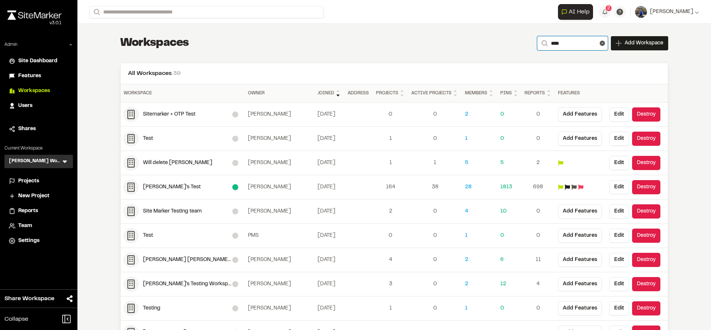  I want to click on div: April 12, 2023 2:42 PM GMT-3, so click(330, 260).